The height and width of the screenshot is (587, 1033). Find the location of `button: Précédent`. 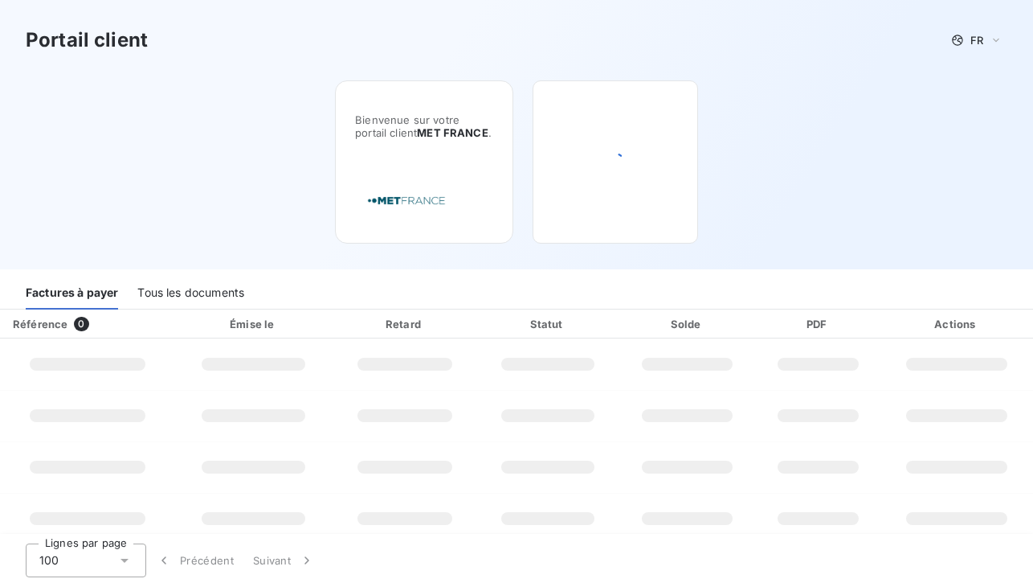

button: Précédent is located at coordinates (194, 560).